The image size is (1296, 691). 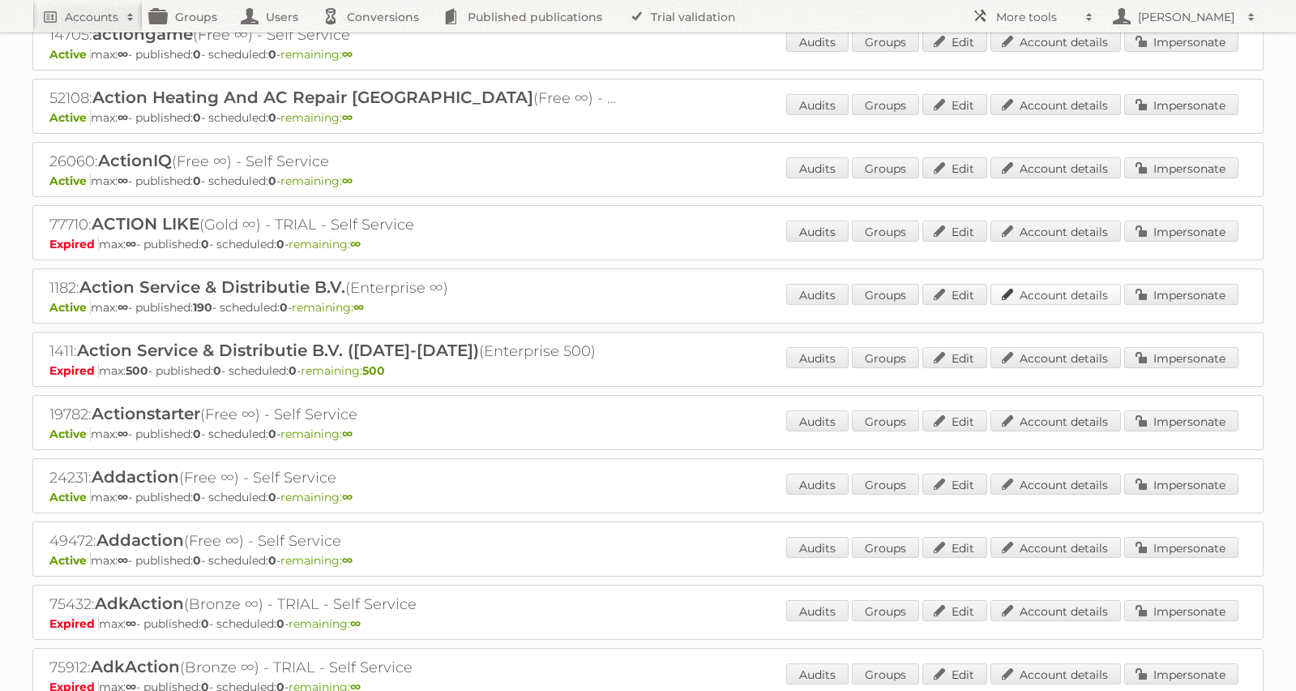 I want to click on h2: 1182: (Enterprise ∞), so click(x=333, y=288).